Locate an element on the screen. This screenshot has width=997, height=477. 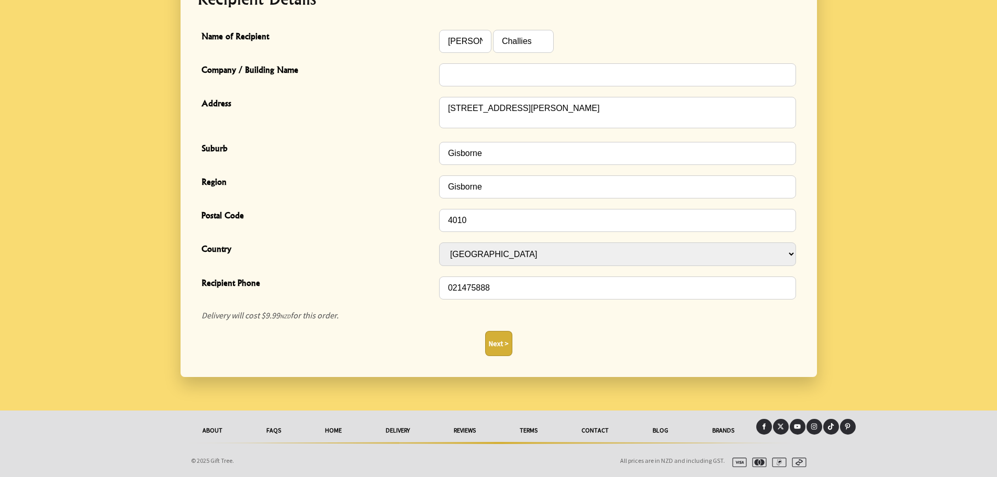
a: About is located at coordinates (213, 430).